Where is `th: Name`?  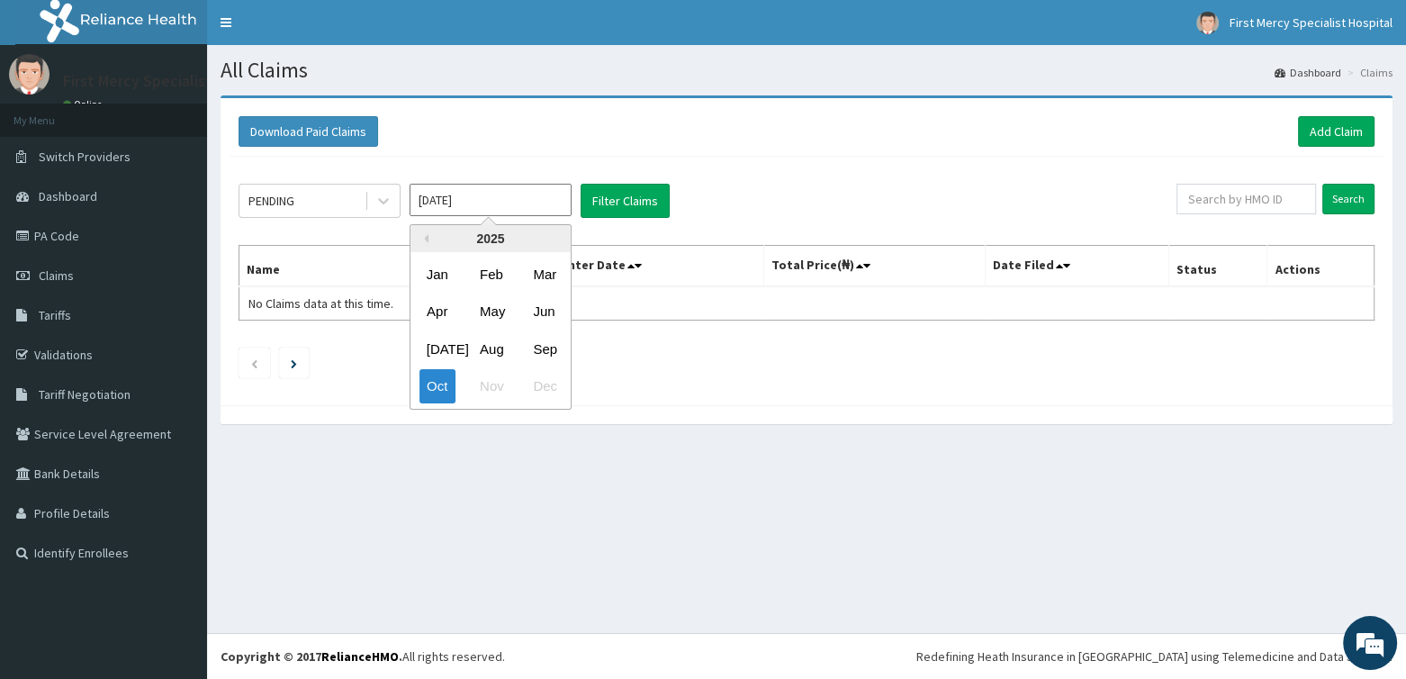
th: Name is located at coordinates (382, 266).